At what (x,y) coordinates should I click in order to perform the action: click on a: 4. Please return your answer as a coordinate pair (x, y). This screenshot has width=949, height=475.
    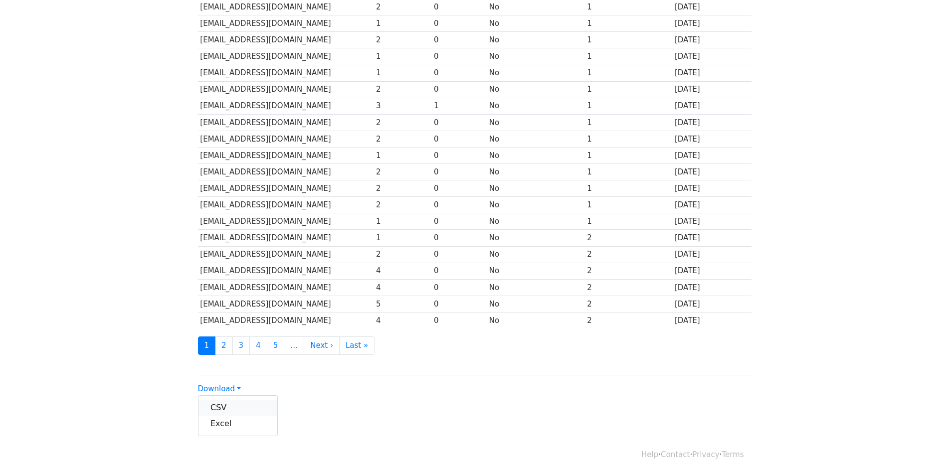
    Looking at the image, I should click on (258, 345).